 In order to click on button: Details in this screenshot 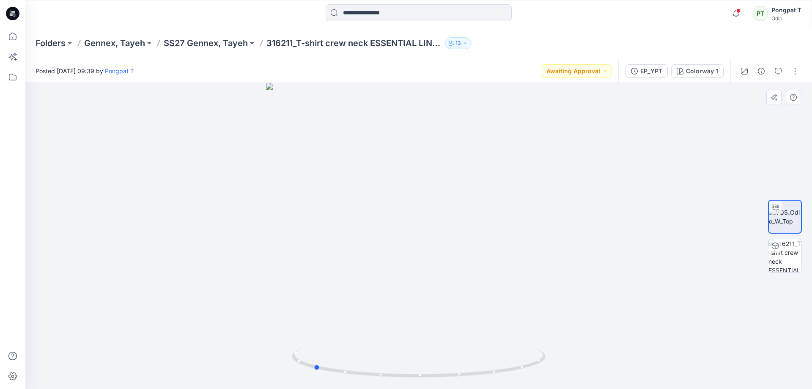, I will do `click(761, 71)`.